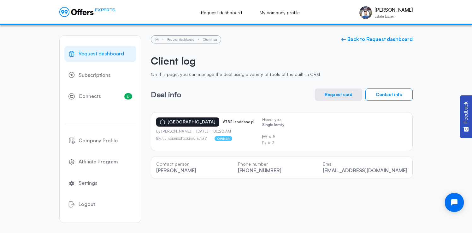 This screenshot has height=233, width=472. What do you see at coordinates (100, 141) in the screenshot?
I see `a: Company Profile` at bounding box center [100, 141].